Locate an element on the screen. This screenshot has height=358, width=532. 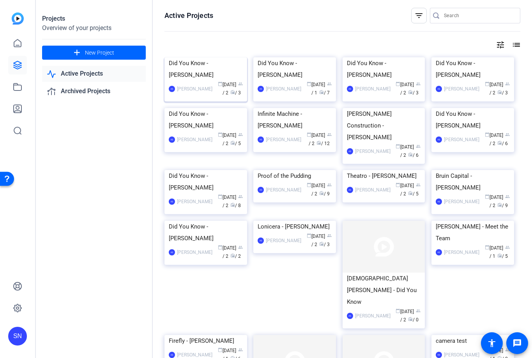
div: Overview of your projects is located at coordinates (94, 28).